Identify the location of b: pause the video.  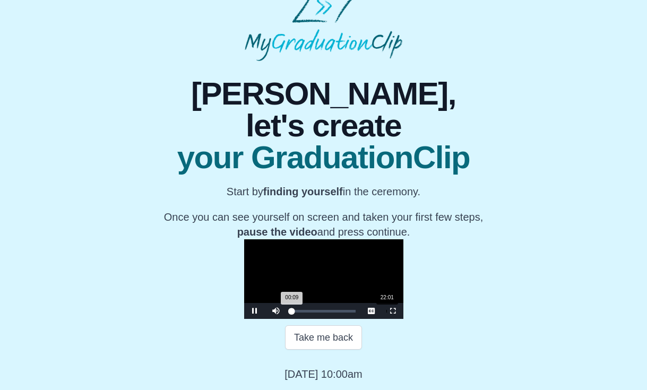
(277, 232).